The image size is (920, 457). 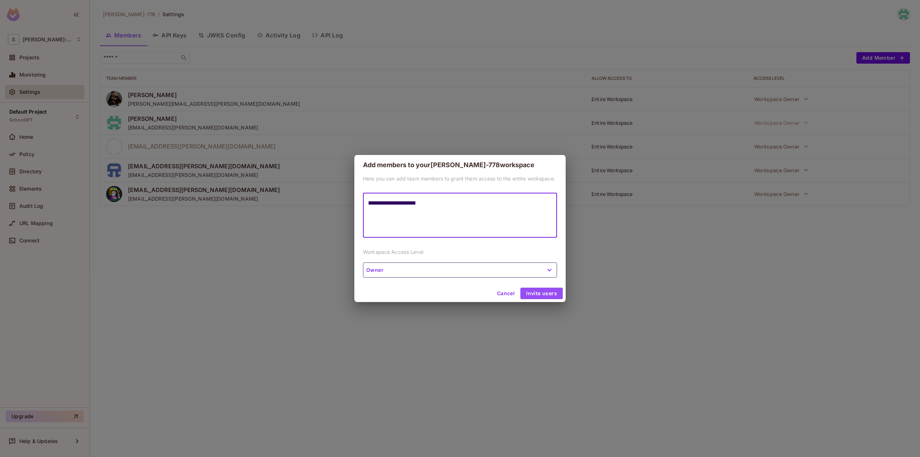 I want to click on p: Workspace Access Level, so click(x=460, y=252).